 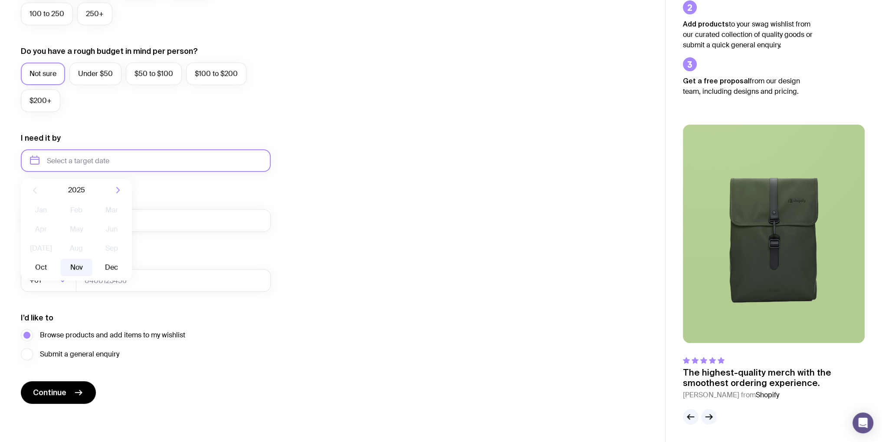 I want to click on button: Mar, so click(x=111, y=210).